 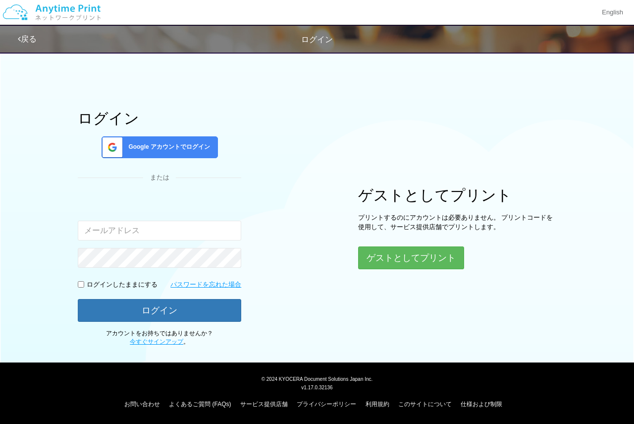 I want to click on span: ログイン, so click(x=317, y=39).